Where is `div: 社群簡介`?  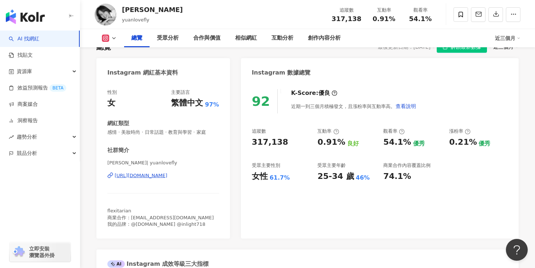 div: 社群簡介 is located at coordinates (118, 150).